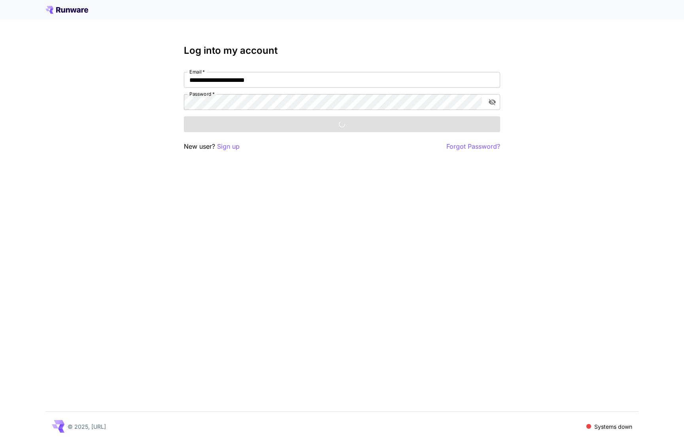 The image size is (684, 441). Describe the element at coordinates (613, 426) in the screenshot. I see `p: Systems down` at that location.